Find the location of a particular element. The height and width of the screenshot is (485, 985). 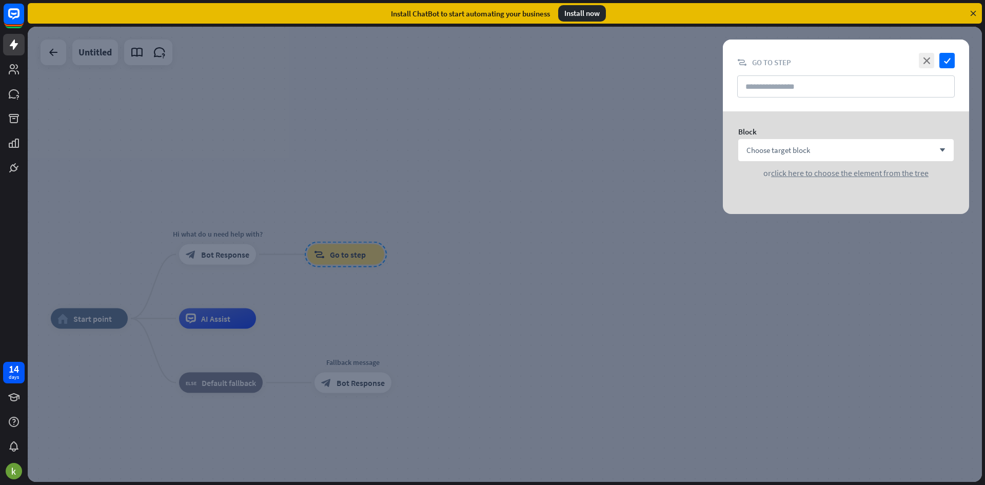

button: Open LiveChat chat widget is located at coordinates (24, 19).